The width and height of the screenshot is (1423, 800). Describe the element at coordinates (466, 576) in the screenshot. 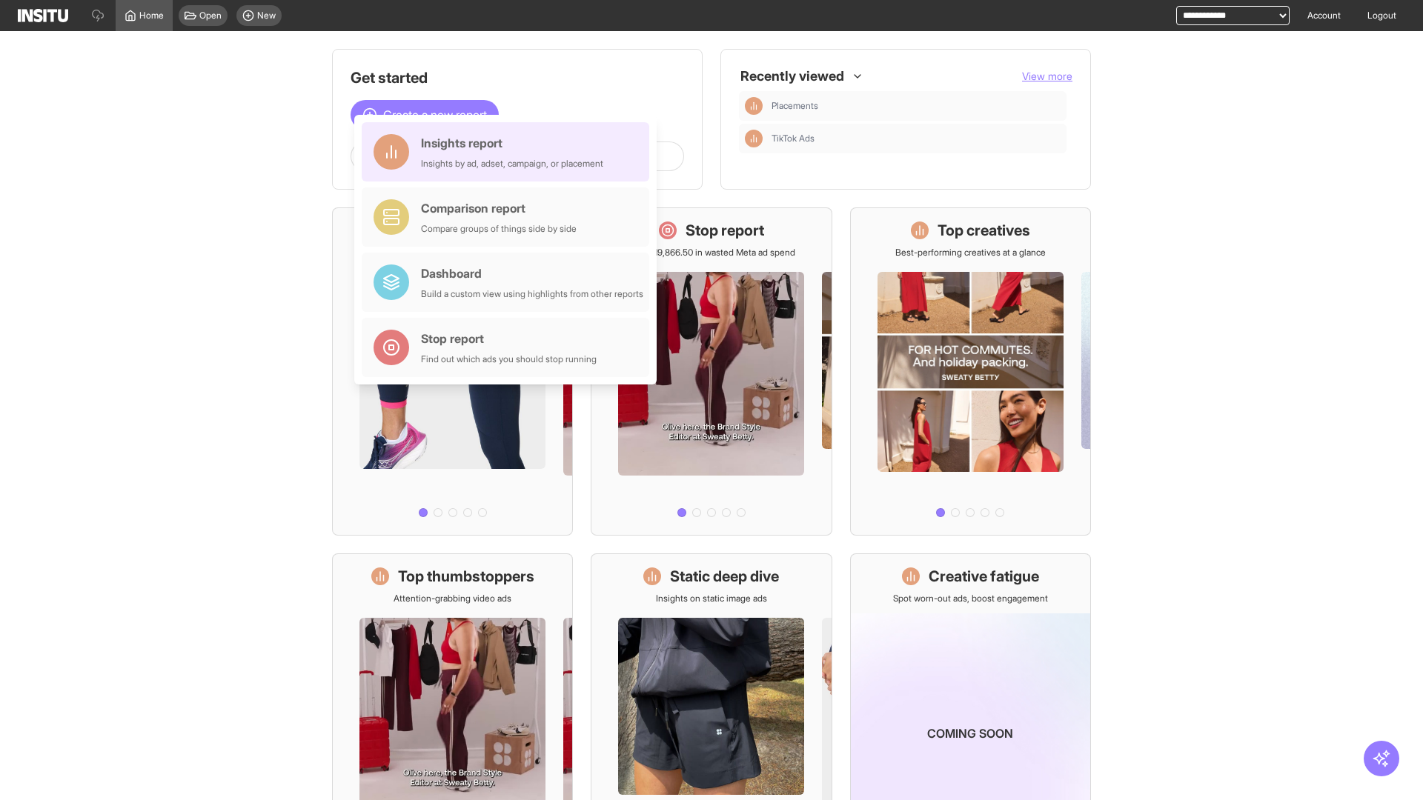

I see `h1: Top thumbstoppers` at that location.